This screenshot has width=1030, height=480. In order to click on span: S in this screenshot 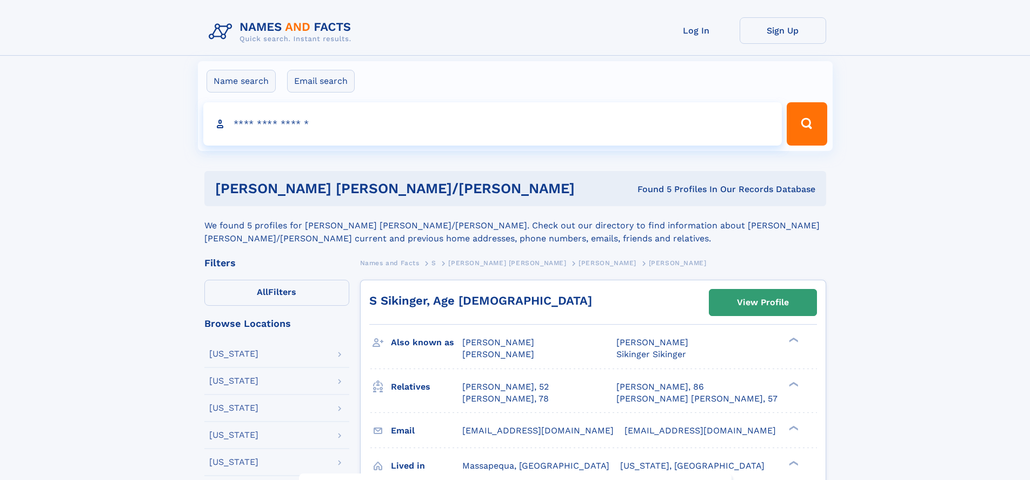, I will do `click(434, 263)`.